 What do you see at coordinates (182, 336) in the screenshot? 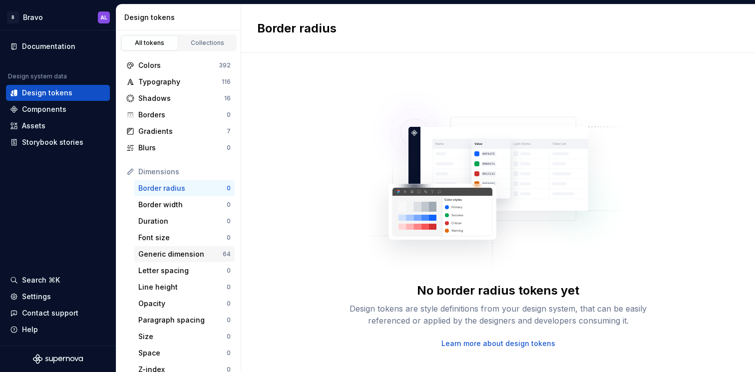
I see `div: Size` at bounding box center [182, 336].